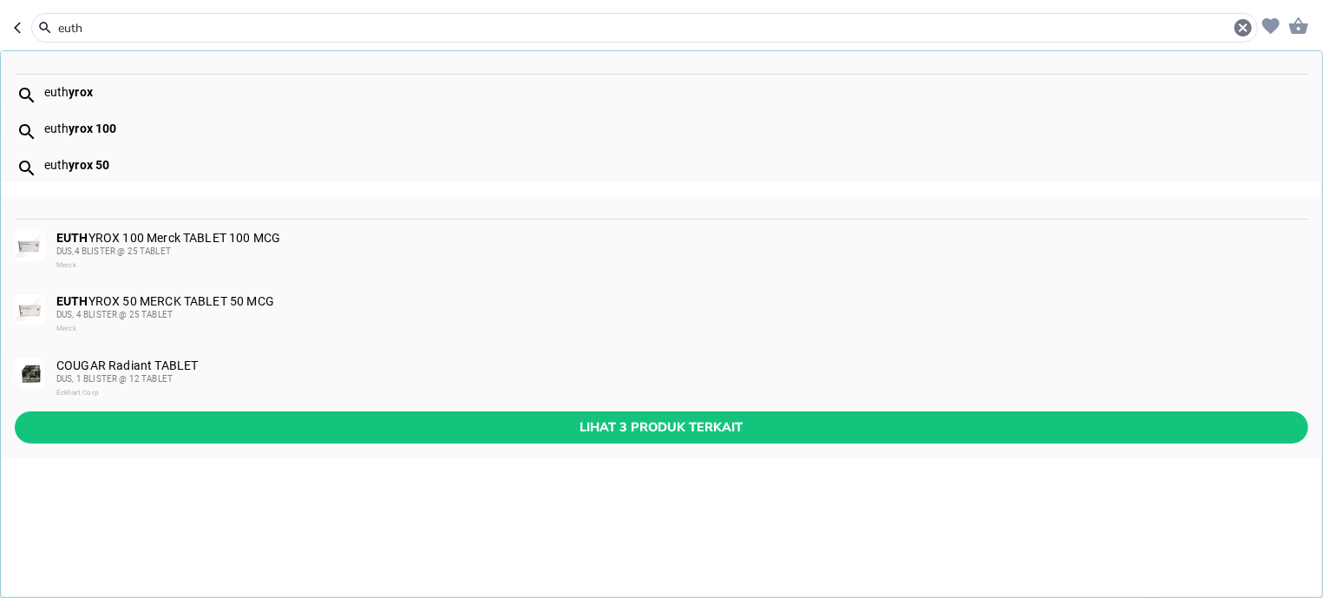 This screenshot has width=1323, height=598. What do you see at coordinates (115, 314) in the screenshot?
I see `span: DUS, 4 BLISTER @ 25 TABLET` at bounding box center [115, 314].